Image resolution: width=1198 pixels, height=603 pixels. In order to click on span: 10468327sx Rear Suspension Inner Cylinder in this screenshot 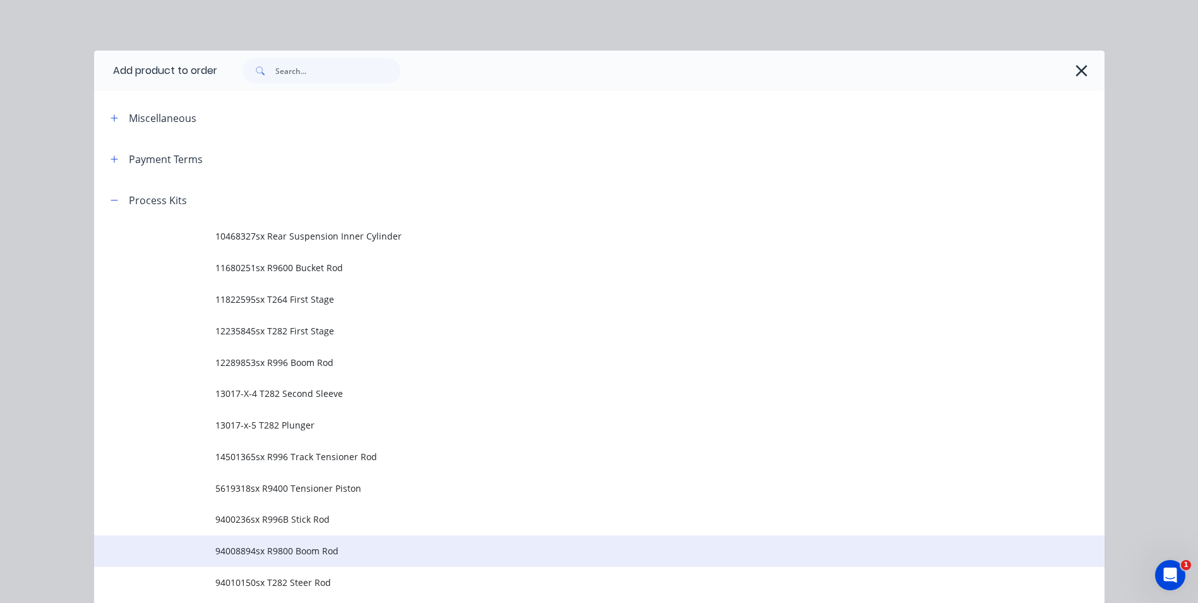, I will do `click(571, 236)`.